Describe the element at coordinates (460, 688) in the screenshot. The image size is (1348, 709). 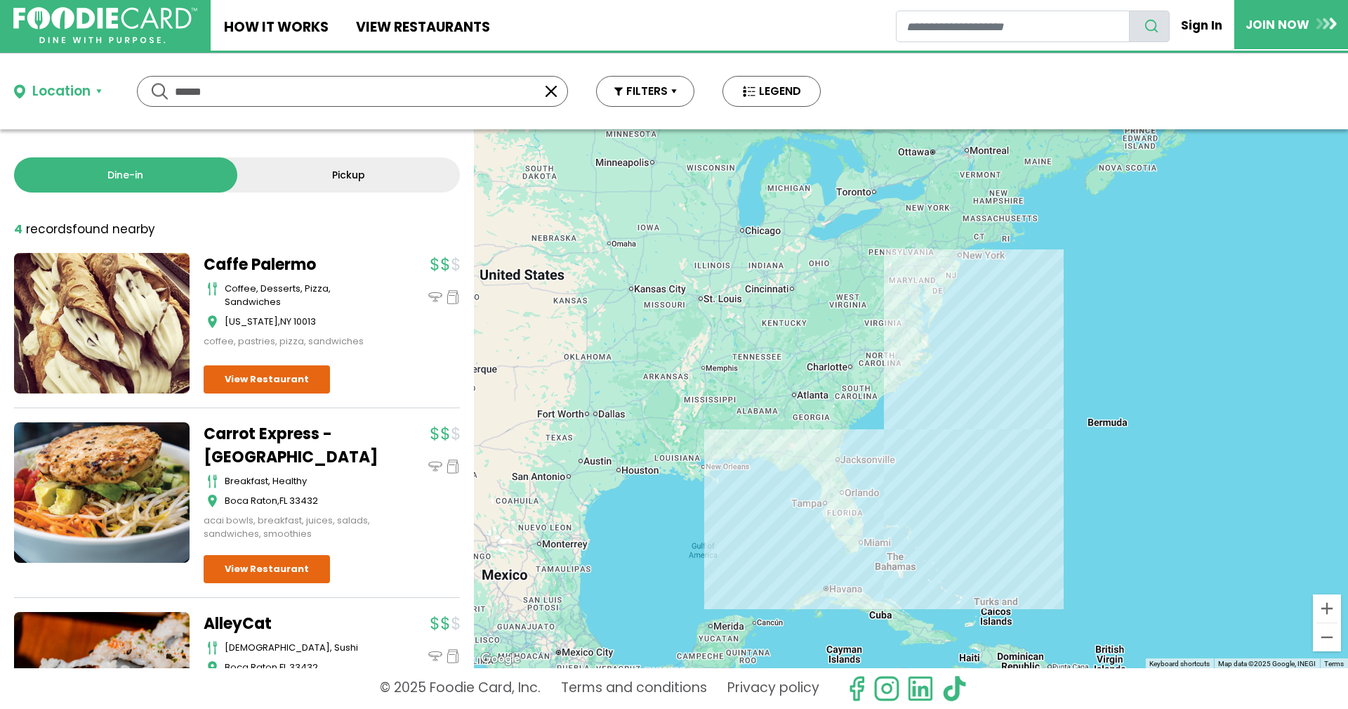
I see `p: © 2025 Foodie Card, Inc.` at that location.